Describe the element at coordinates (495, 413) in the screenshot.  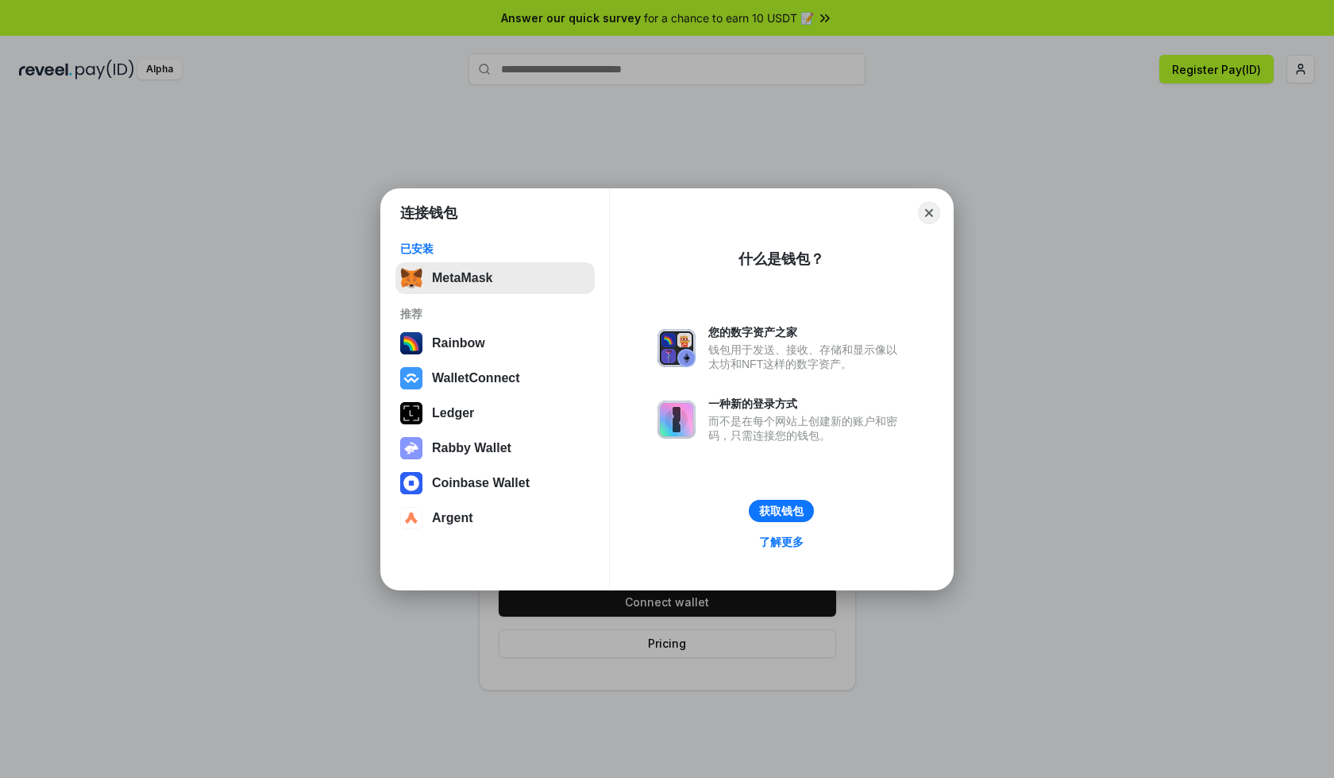
I see `button: Ledger` at that location.